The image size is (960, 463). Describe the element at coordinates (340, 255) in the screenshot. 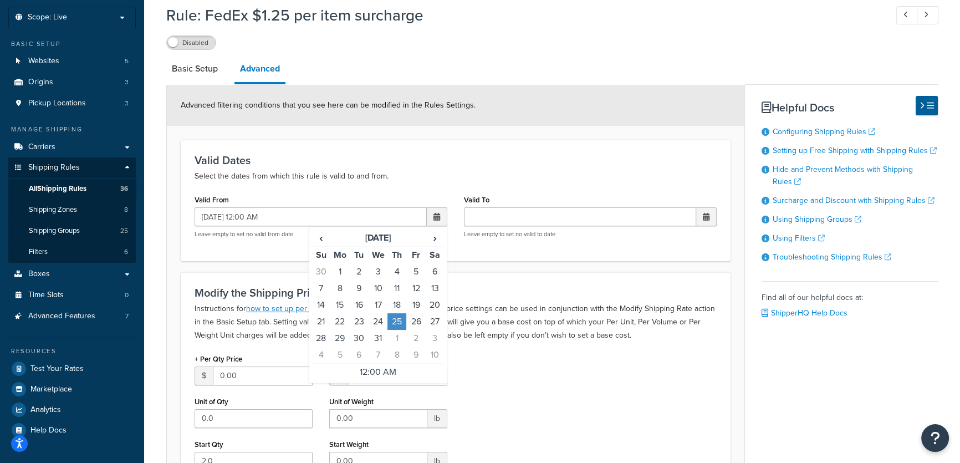

I see `th: Mo` at that location.